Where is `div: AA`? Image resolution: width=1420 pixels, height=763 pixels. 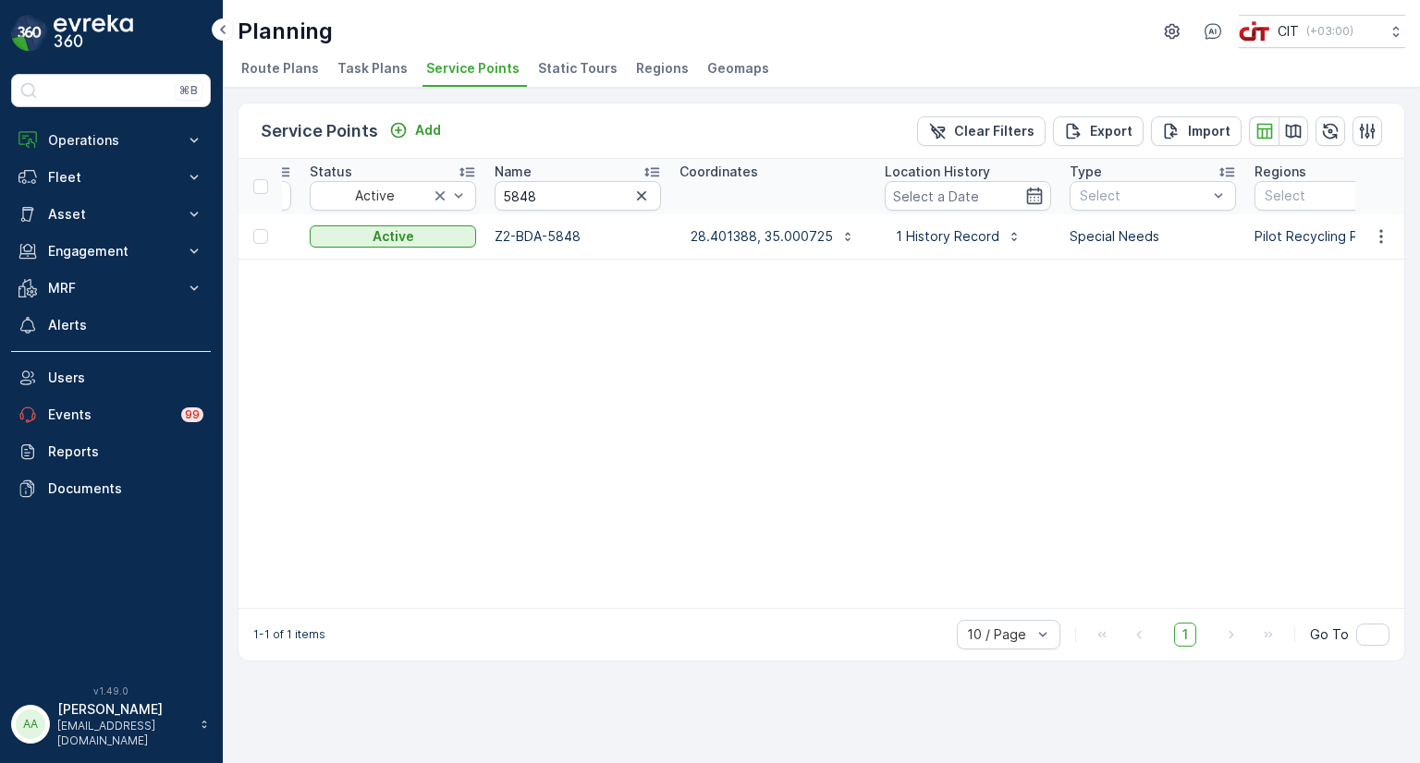
div: AA is located at coordinates (30, 725).